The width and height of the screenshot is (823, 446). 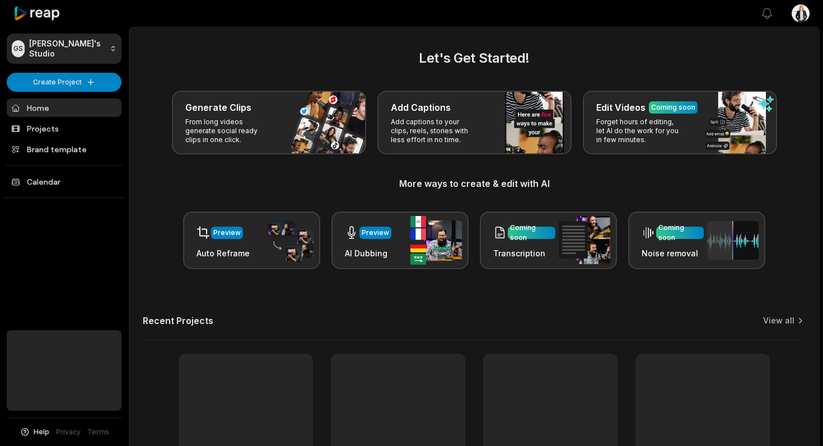 What do you see at coordinates (68, 432) in the screenshot?
I see `a: Privacy` at bounding box center [68, 432].